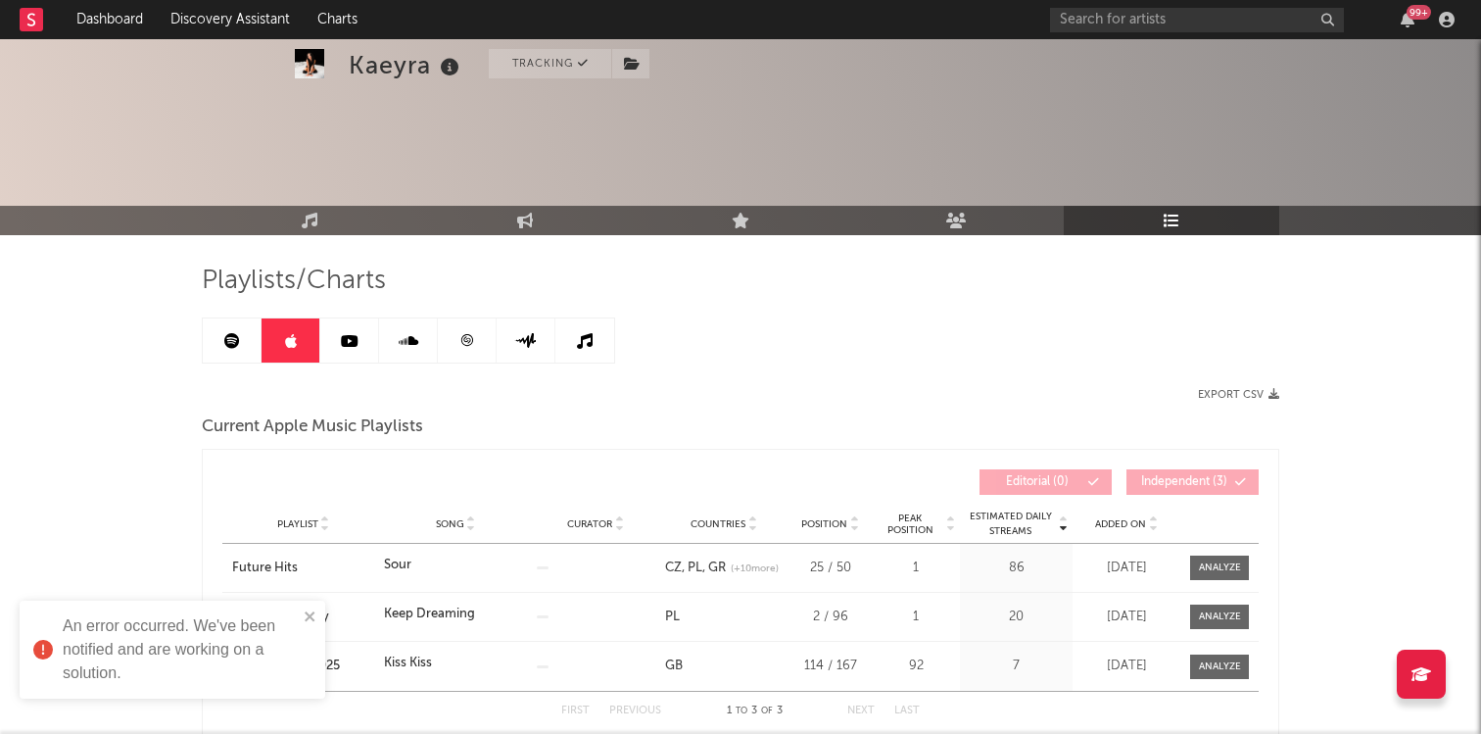 This screenshot has height=734, width=1481. I want to click on button: Editorial(0), so click(1045, 482).